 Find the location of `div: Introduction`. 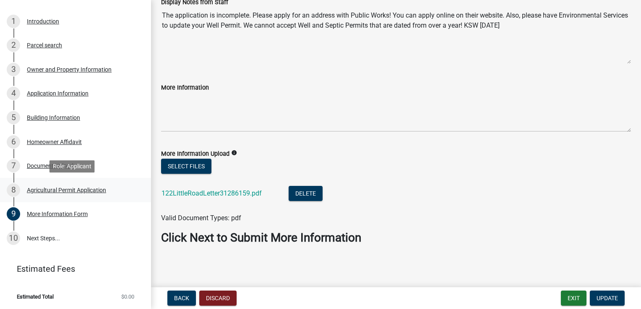

div: Introduction is located at coordinates (43, 21).